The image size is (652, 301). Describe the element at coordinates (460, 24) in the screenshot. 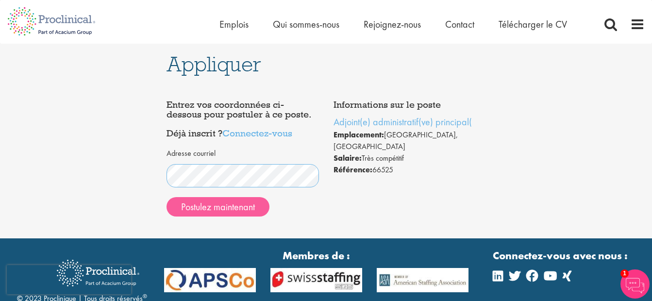

I see `a: Contact` at that location.